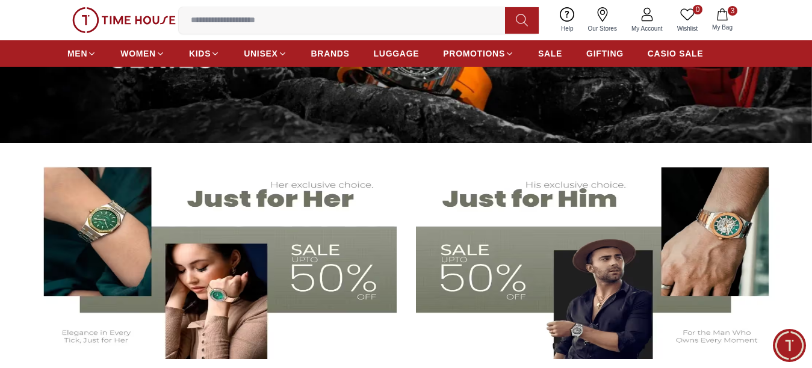 This screenshot has height=368, width=812. Describe the element at coordinates (396, 54) in the screenshot. I see `span: LUGGAGE` at that location.